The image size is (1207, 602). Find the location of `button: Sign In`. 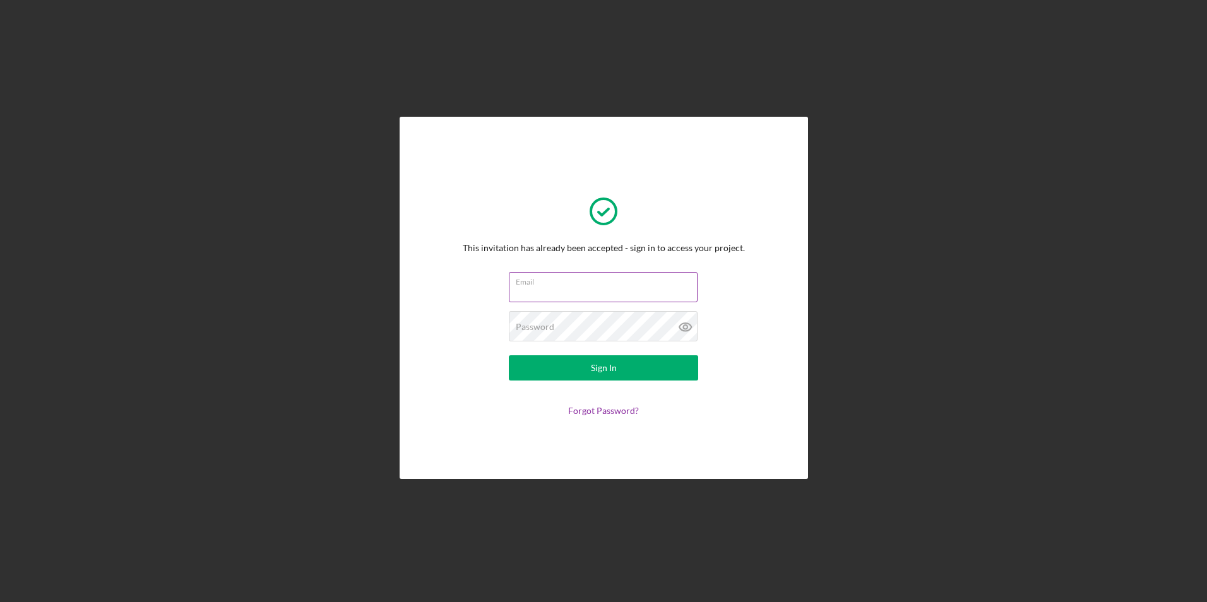

button: Sign In is located at coordinates (604, 368).